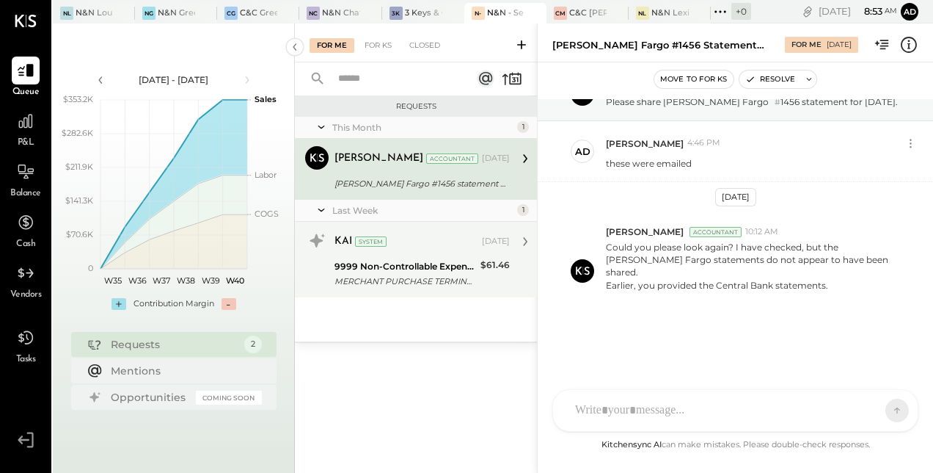 Image resolution: width=933 pixels, height=473 pixels. Describe the element at coordinates (26, 280) in the screenshot. I see `a: Vendors` at that location.